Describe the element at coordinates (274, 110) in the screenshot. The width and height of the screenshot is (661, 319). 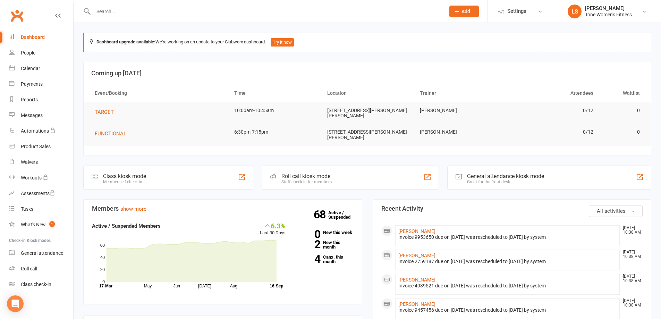
I see `td: 10:00am-10:45am` at that location.